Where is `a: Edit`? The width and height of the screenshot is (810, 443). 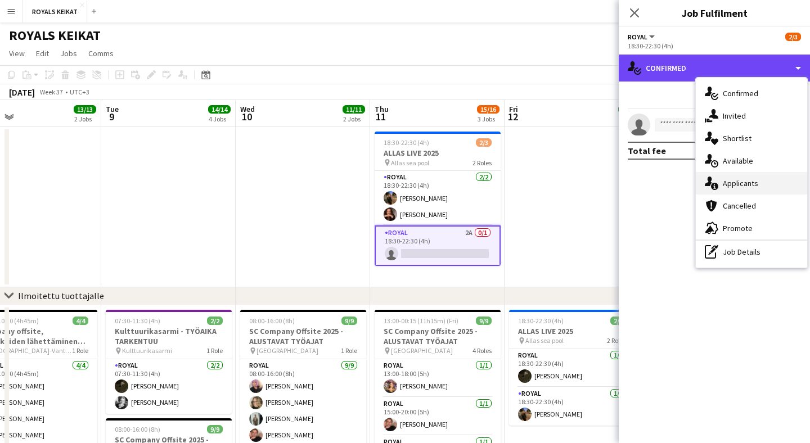 a: Edit is located at coordinates (42, 53).